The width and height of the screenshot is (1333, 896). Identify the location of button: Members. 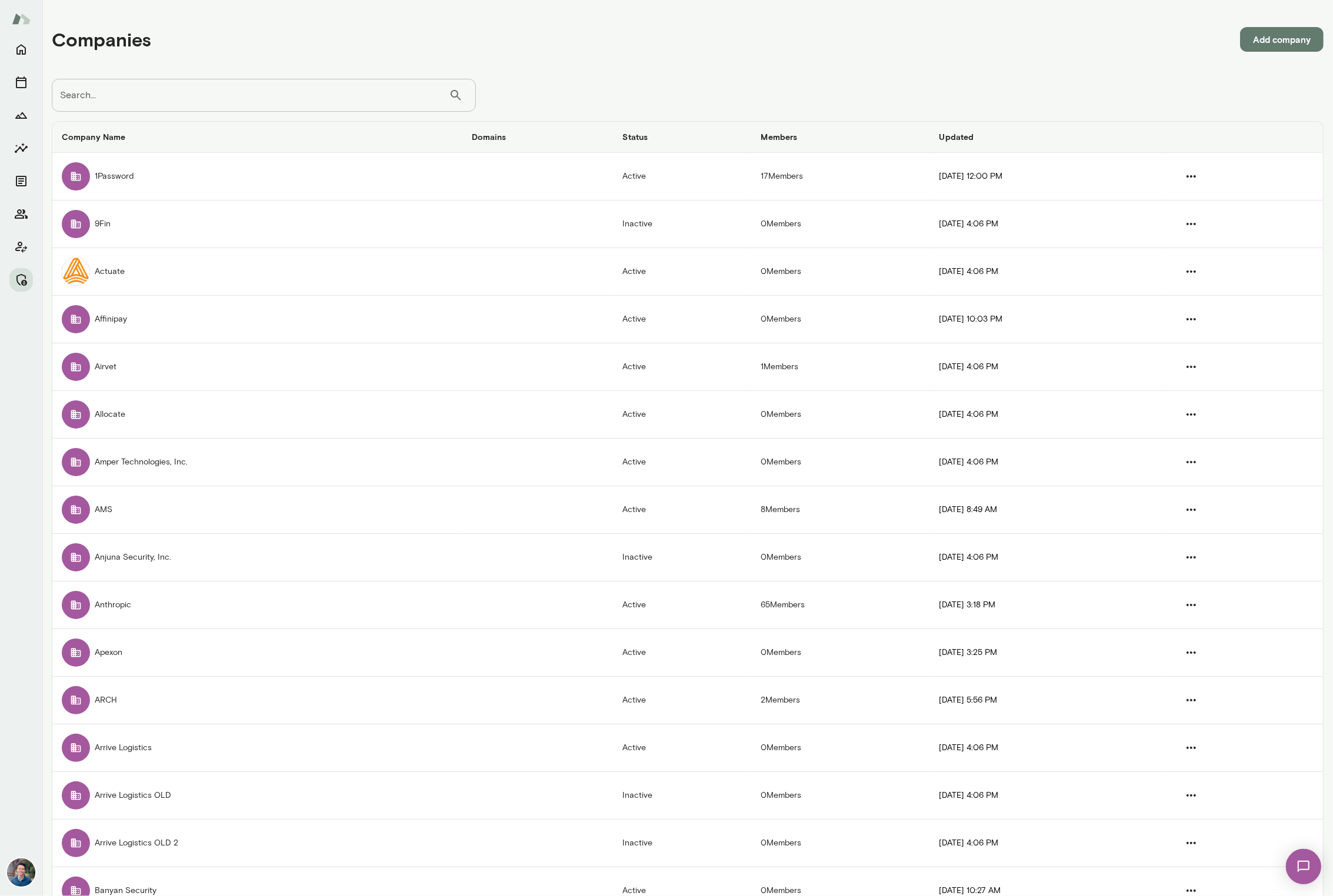
(21, 214).